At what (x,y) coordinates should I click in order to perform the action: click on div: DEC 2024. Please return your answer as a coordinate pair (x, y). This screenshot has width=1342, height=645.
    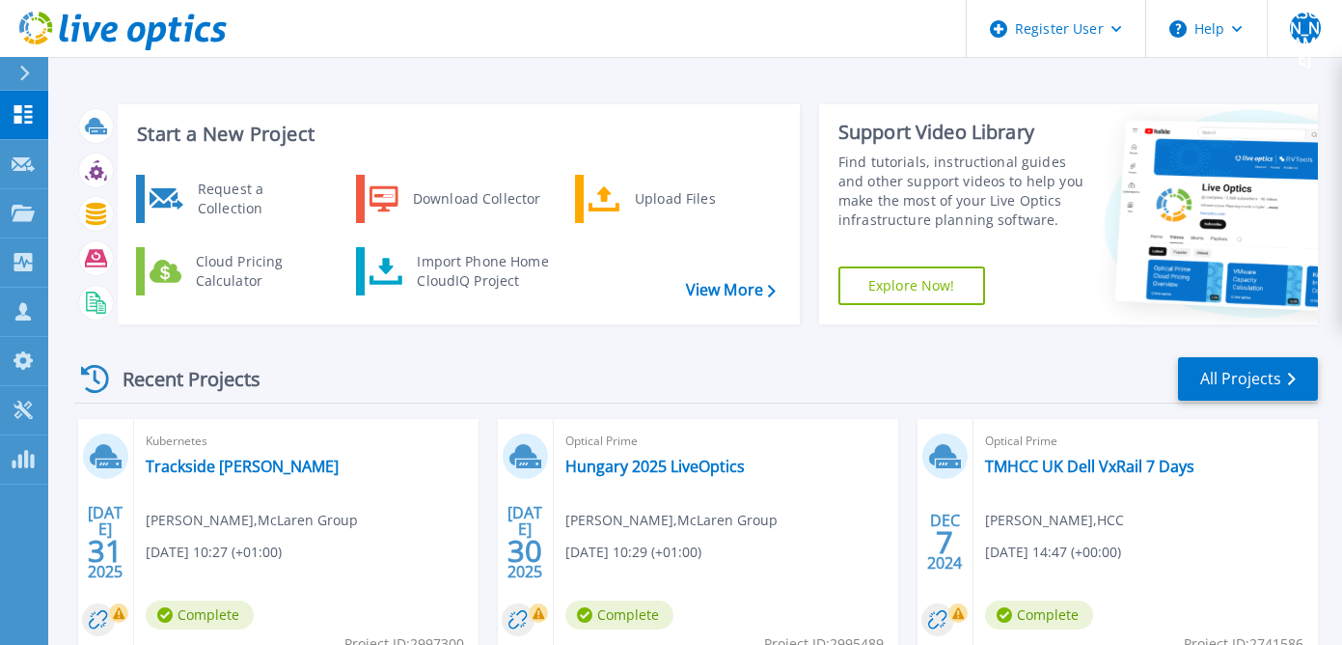
    Looking at the image, I should click on (945, 541).